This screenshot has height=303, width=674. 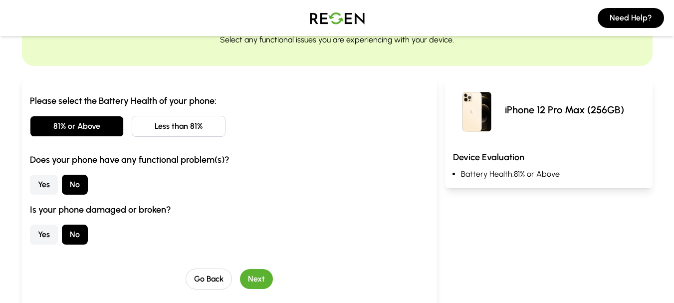 What do you see at coordinates (179, 126) in the screenshot?
I see `button: Less than 81%` at bounding box center [179, 126].